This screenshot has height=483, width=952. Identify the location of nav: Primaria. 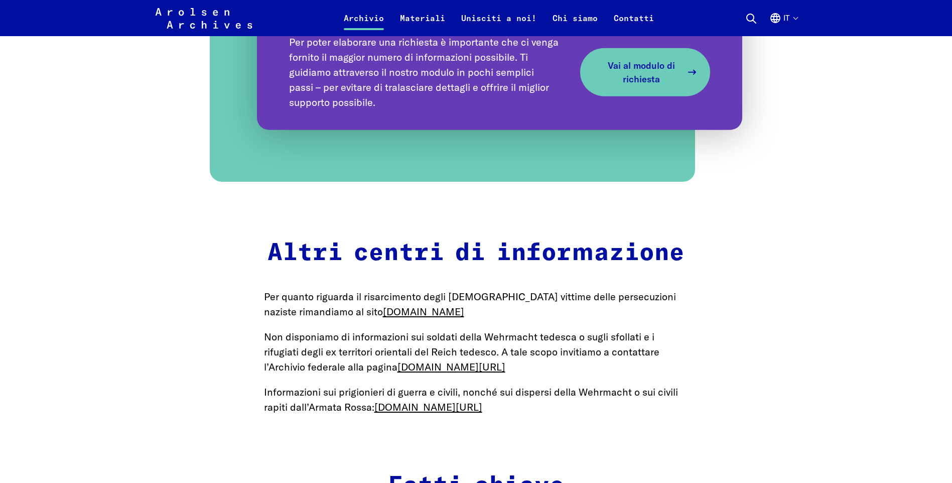
(499, 18).